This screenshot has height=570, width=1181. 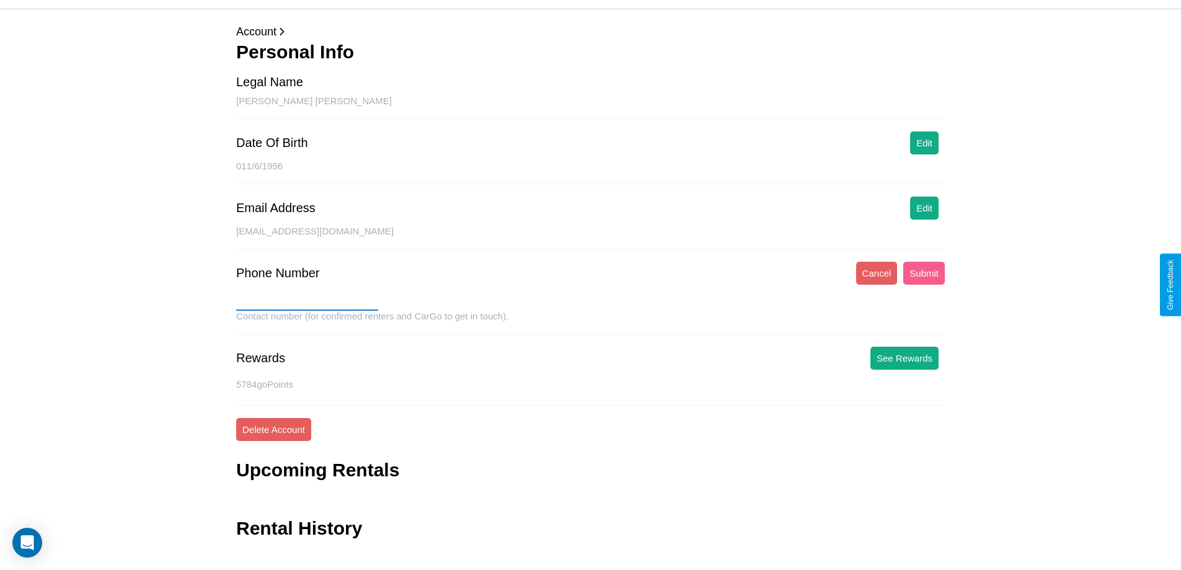 What do you see at coordinates (590, 384) in the screenshot?
I see `p: 5784 goPoints` at bounding box center [590, 384].